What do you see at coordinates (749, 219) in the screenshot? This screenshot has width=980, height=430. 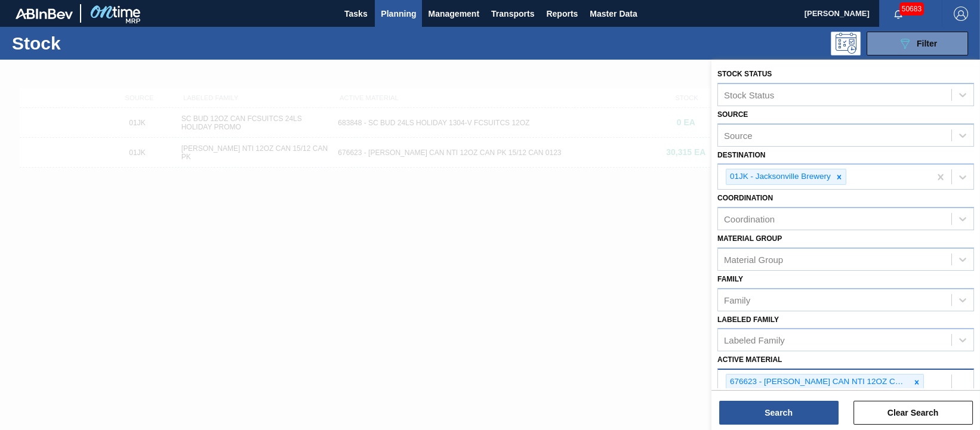 I see `div: Coordination` at bounding box center [749, 219].